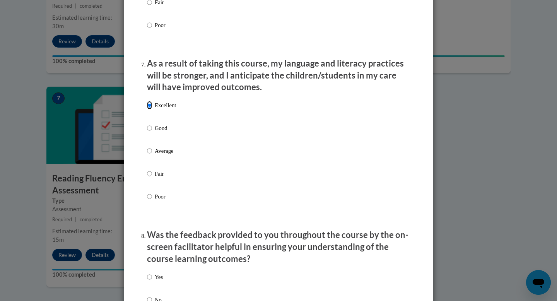 The image size is (557, 301). Describe the element at coordinates (149, 105) in the screenshot. I see `input: Excellent` at that location.